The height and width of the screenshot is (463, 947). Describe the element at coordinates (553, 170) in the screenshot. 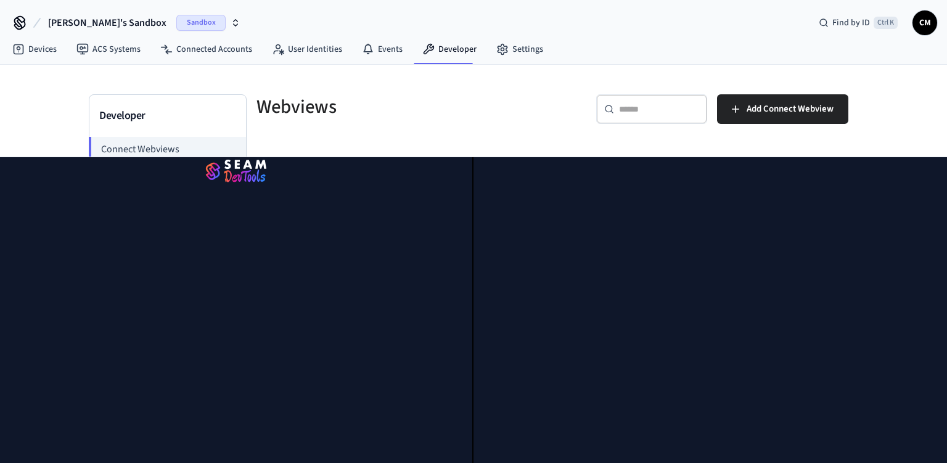

I see `button: Configure your webview` at that location.